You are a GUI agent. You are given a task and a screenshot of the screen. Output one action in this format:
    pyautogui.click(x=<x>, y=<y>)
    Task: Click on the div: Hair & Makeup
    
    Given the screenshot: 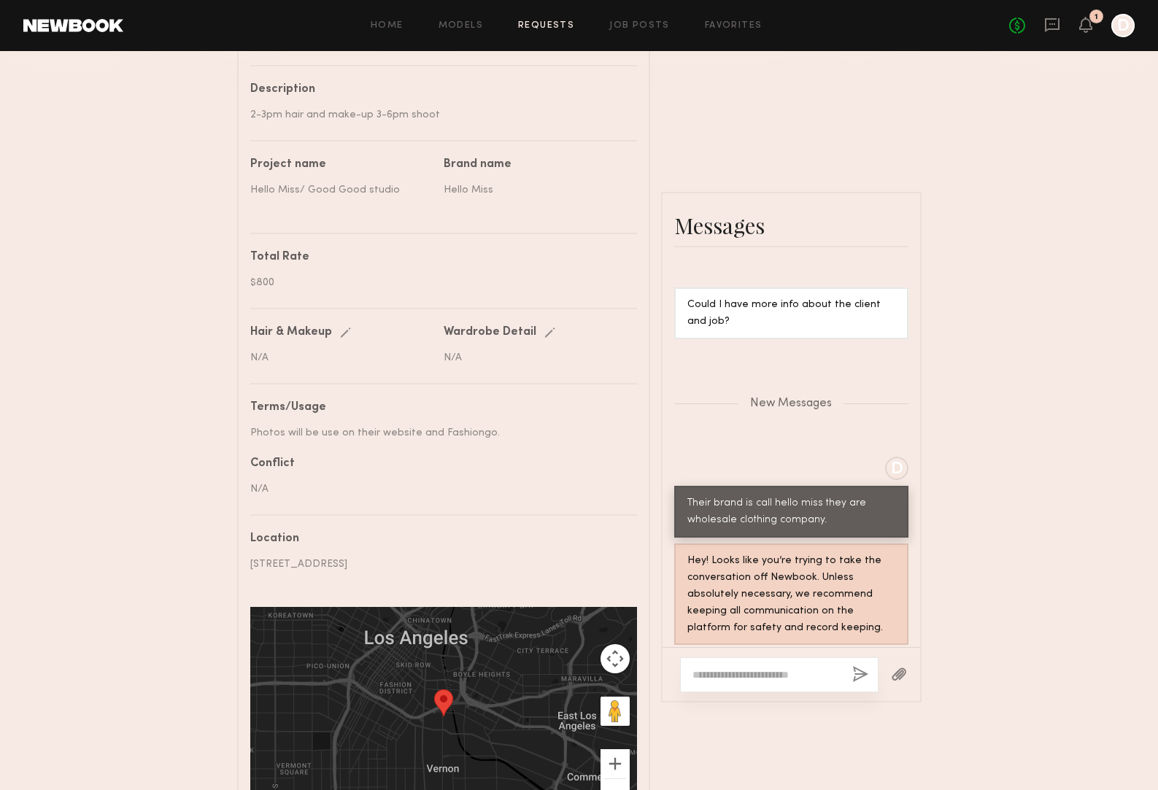 What is the action you would take?
    pyautogui.click(x=291, y=333)
    